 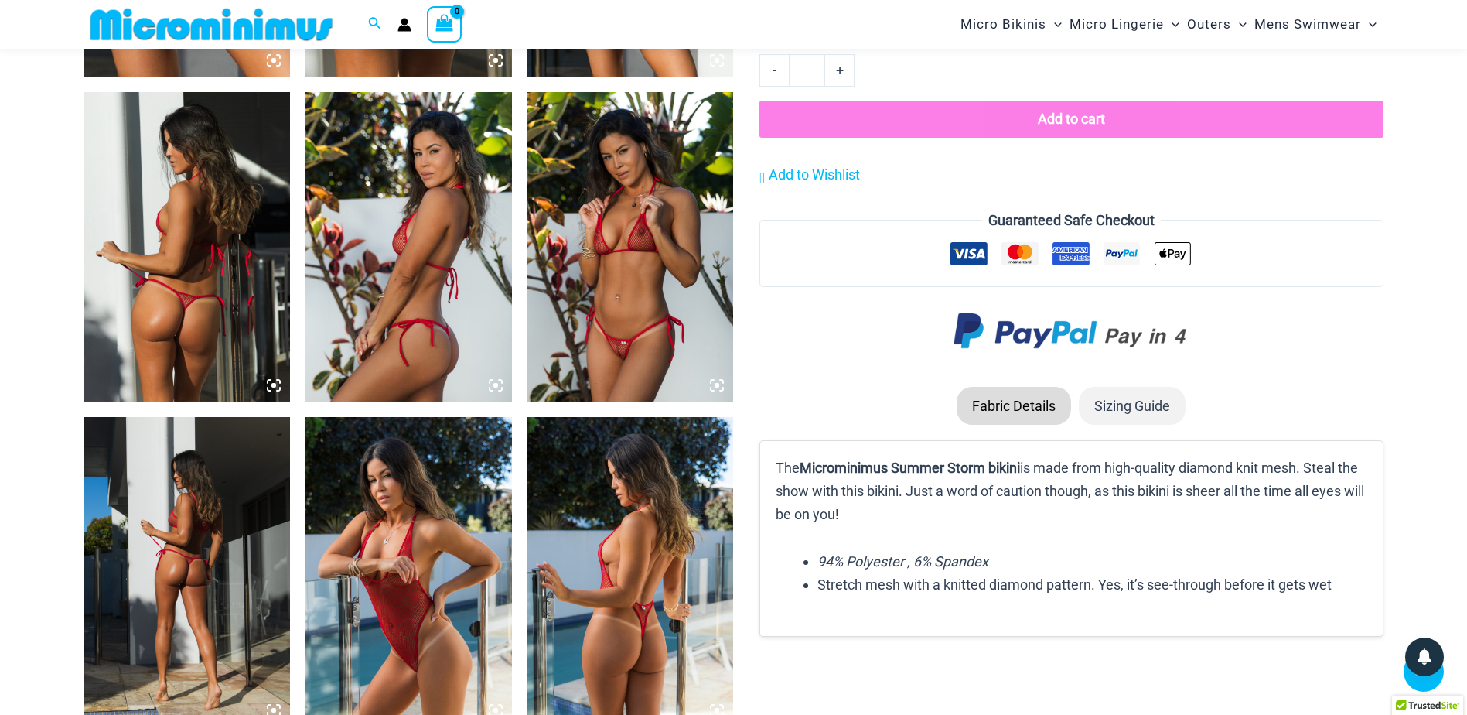 I want to click on input: Product quantity, so click(x=807, y=70).